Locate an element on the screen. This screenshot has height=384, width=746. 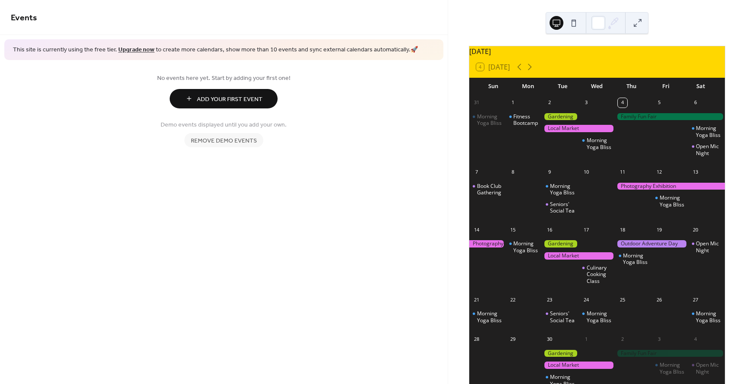
div: 28 is located at coordinates (476, 339).